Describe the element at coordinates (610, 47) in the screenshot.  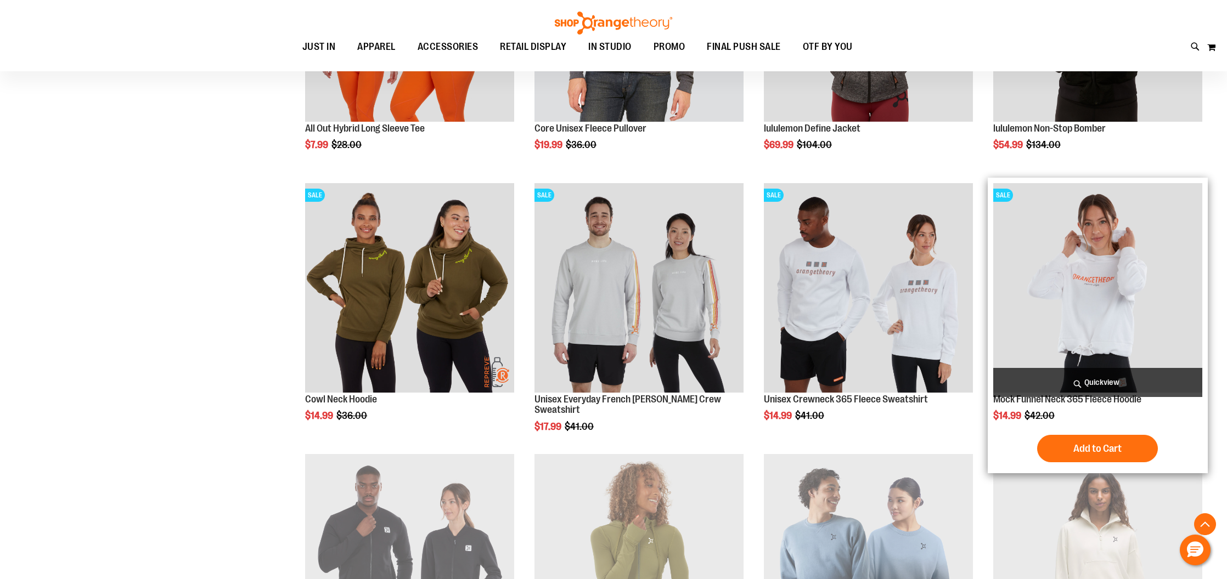
I see `span: IN STUDIO` at that location.